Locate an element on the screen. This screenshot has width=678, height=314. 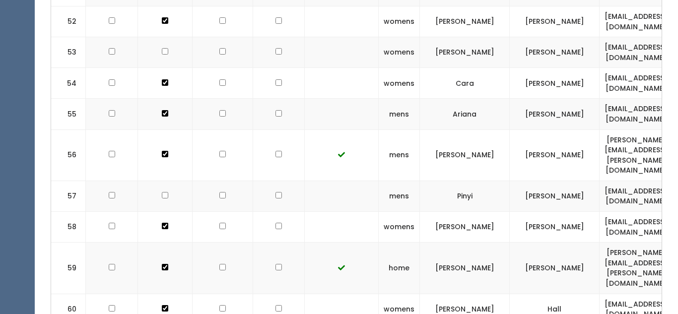
td: 59 is located at coordinates (68, 268).